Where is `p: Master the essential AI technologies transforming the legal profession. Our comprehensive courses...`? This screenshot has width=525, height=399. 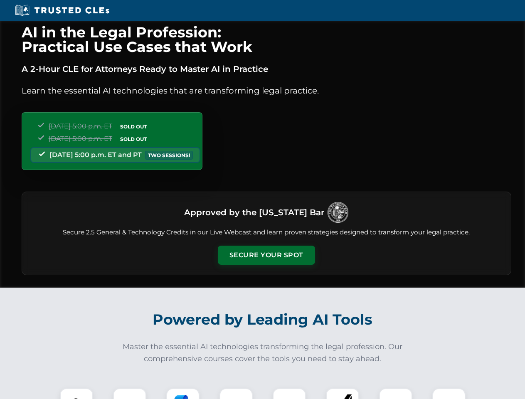 p: Master the essential AI technologies transforming the legal profession. Our comprehensive courses... is located at coordinates (263, 353).